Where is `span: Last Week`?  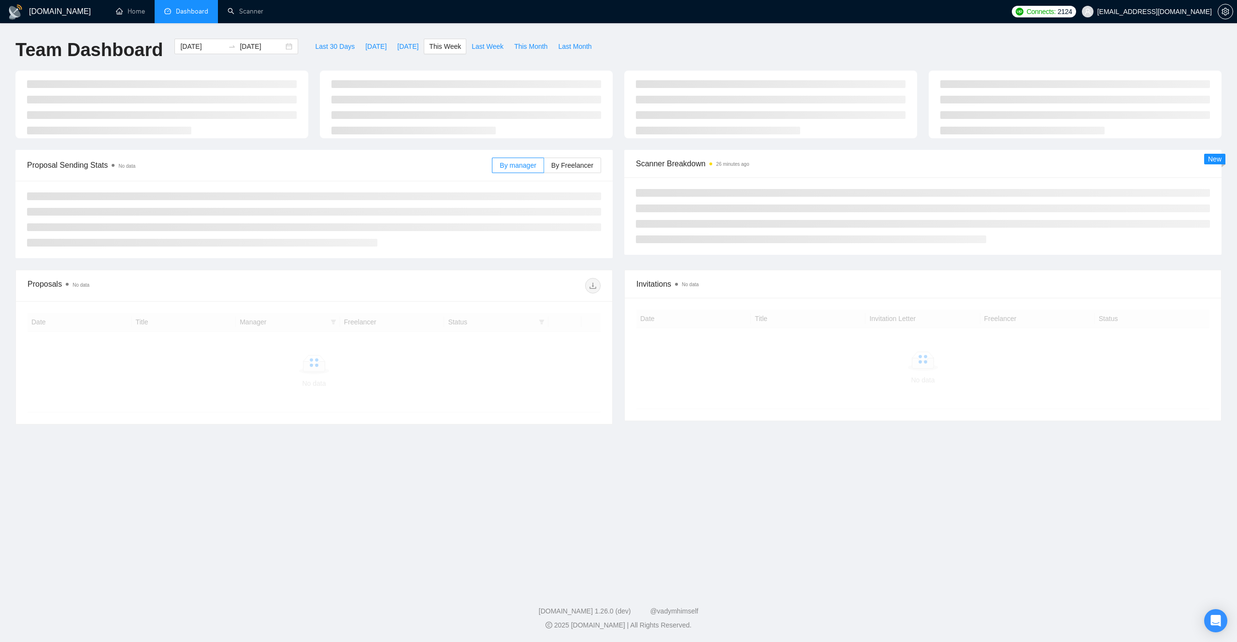 span: Last Week is located at coordinates (488, 46).